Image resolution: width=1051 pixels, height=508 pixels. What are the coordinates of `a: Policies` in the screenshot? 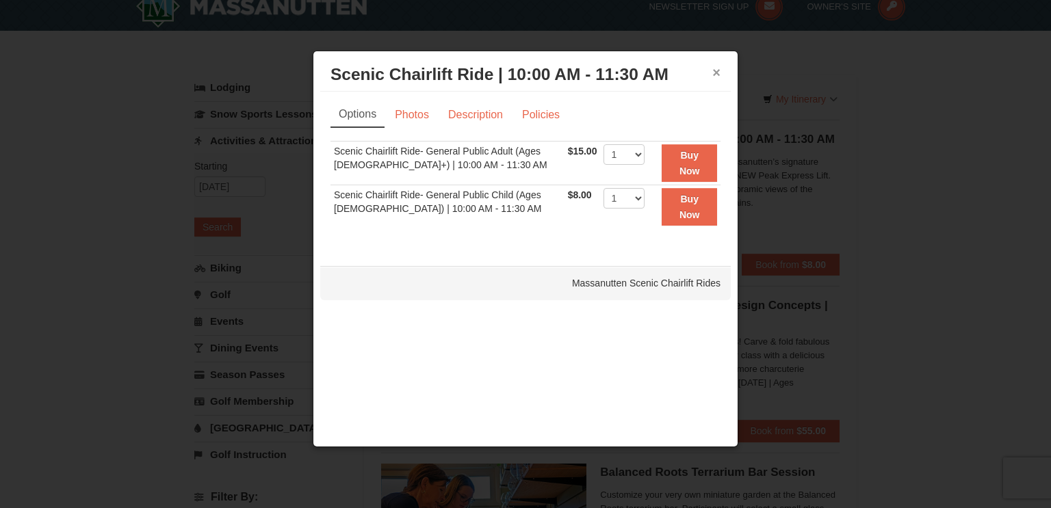 It's located at (540, 115).